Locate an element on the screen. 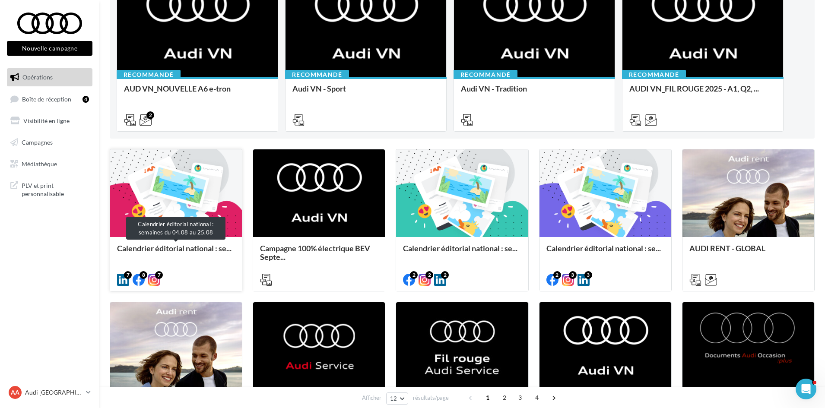 The height and width of the screenshot is (408, 825). span: 1 is located at coordinates (487, 398).